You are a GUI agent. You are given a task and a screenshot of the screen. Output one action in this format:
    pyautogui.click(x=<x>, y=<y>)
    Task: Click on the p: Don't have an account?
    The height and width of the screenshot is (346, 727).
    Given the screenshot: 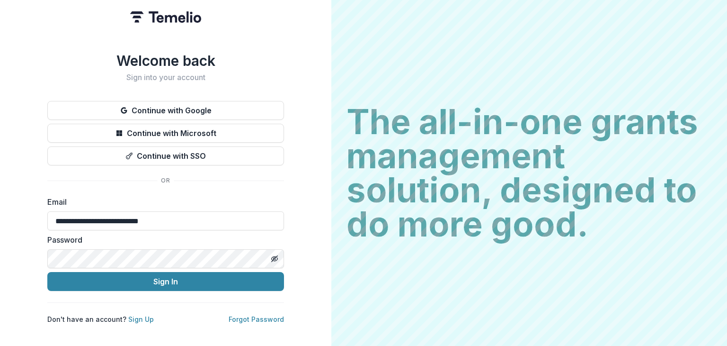 What is the action you would take?
    pyautogui.click(x=100, y=319)
    